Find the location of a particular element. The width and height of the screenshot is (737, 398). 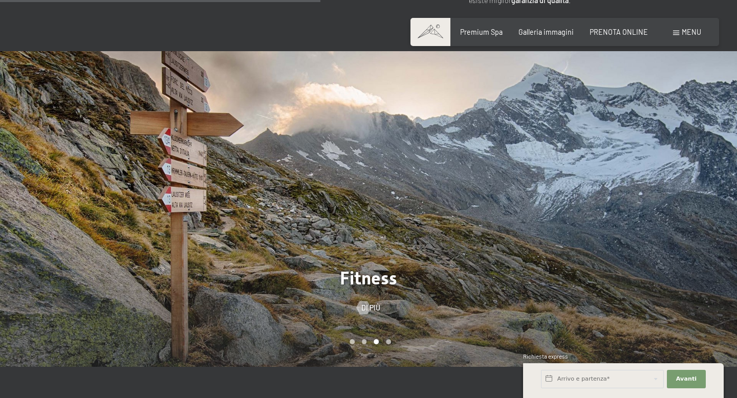

div: Carousel Page 1 is located at coordinates (352, 342).